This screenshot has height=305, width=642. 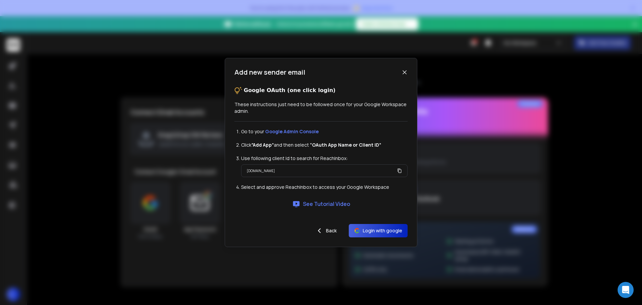 I want to click on div: Open Intercom Messenger, so click(x=626, y=290).